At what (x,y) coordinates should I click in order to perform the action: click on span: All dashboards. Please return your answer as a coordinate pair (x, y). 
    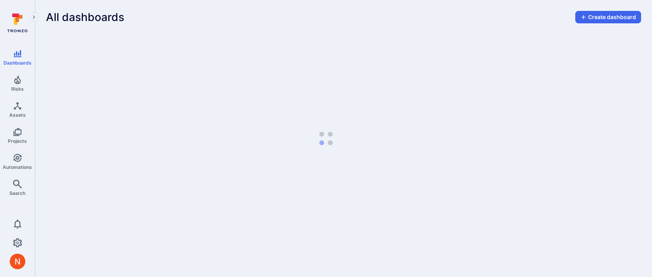
    Looking at the image, I should click on (85, 17).